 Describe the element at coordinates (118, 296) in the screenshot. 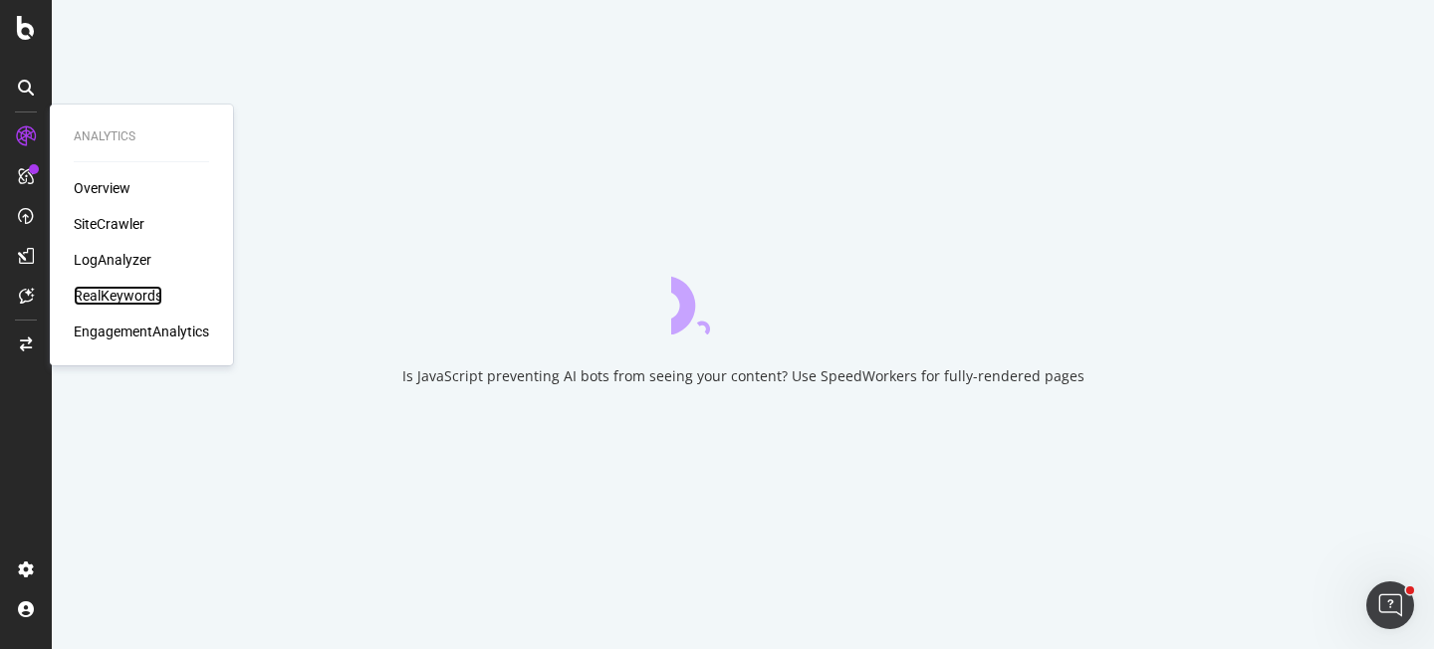

I see `div: RealKeywords` at that location.